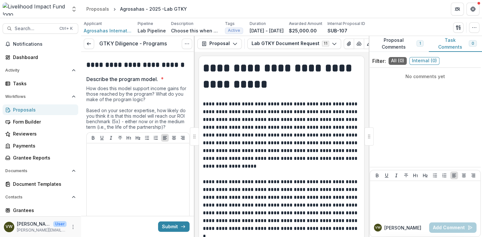  I want to click on span: Internal ( 0 ), so click(424, 61).